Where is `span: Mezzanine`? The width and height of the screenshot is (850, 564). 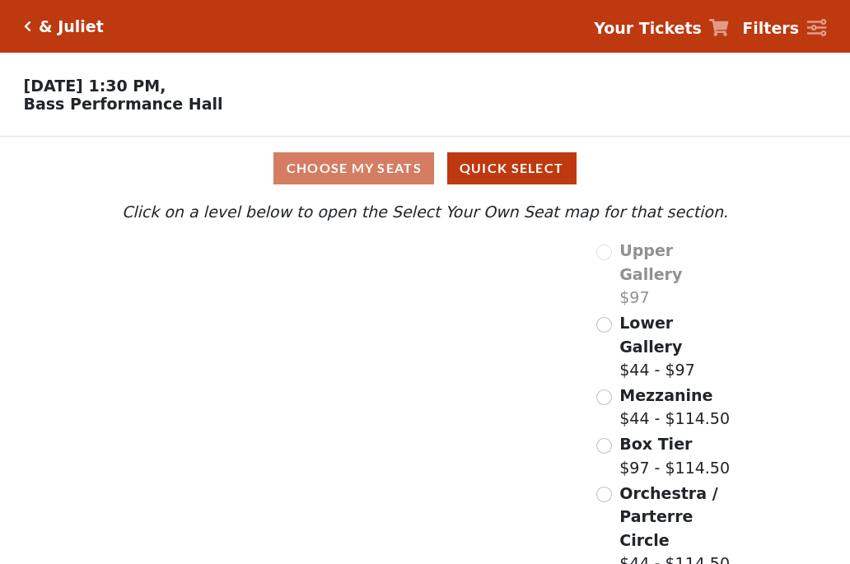 span: Mezzanine is located at coordinates (666, 395).